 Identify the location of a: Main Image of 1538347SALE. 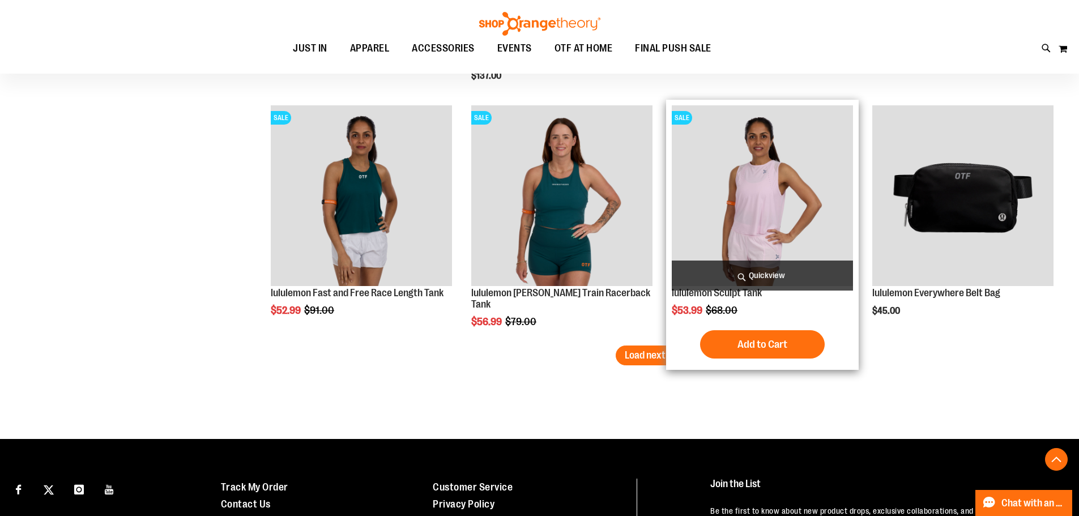
(762, 197).